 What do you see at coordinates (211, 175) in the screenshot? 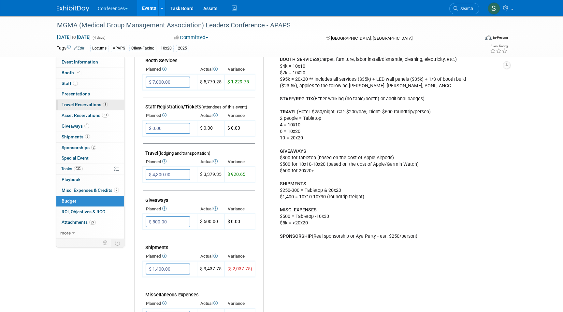
I see `td: $ 3,379.35` at bounding box center [211, 175].